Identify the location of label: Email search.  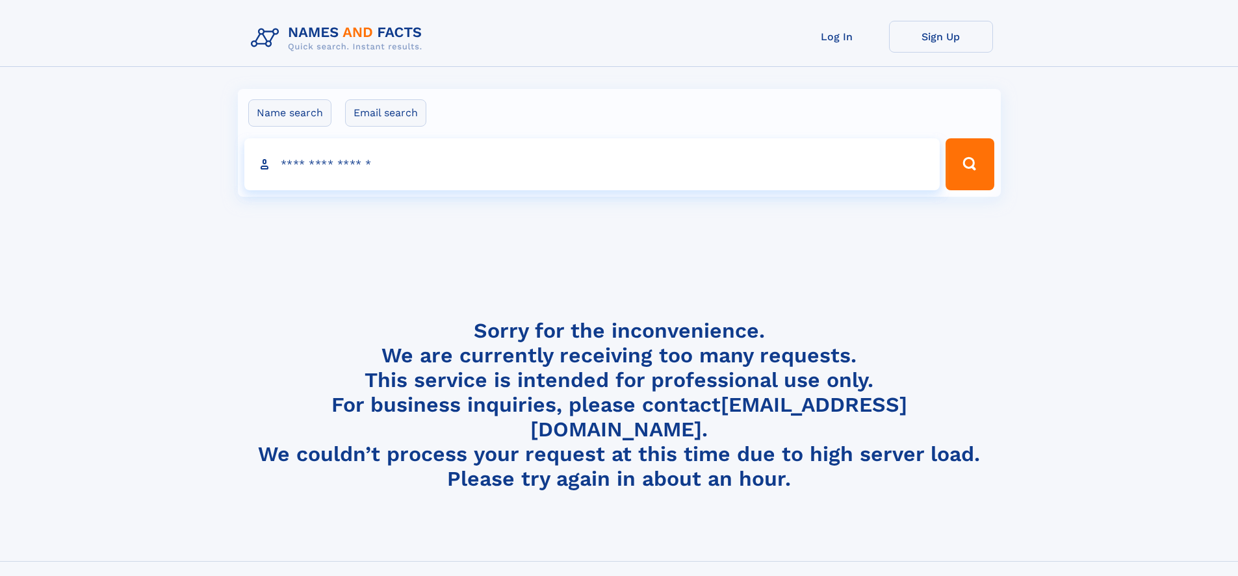
(385, 113).